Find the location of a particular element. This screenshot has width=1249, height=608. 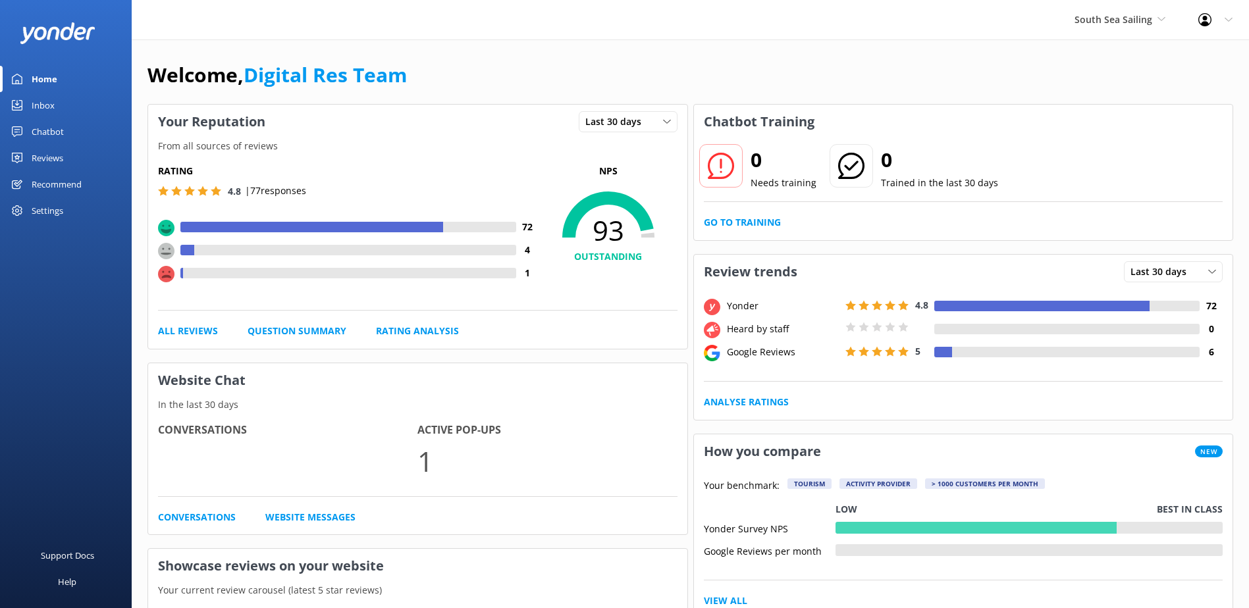

h3: Showcase reviews on your website is located at coordinates (417, 566).